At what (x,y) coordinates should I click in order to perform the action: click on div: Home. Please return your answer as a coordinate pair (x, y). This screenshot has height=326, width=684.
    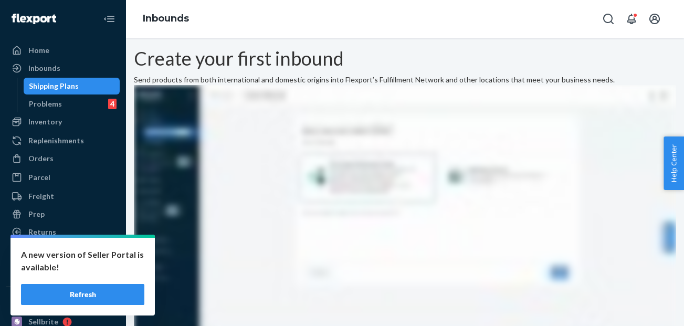
    Looking at the image, I should click on (39, 50).